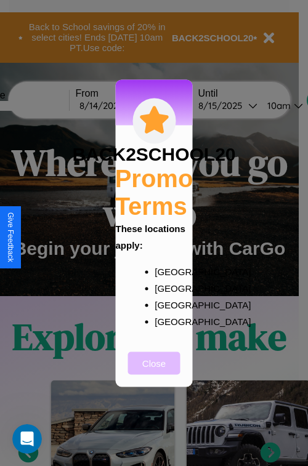 The image size is (308, 466). What do you see at coordinates (154, 363) in the screenshot?
I see `button: Close` at bounding box center [154, 363].